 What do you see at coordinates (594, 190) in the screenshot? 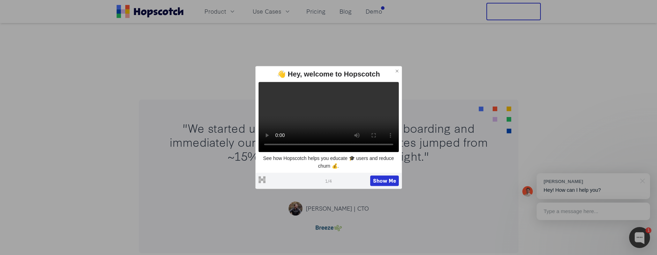
I see `p: Hey! How can I help you?` at bounding box center [594, 190].